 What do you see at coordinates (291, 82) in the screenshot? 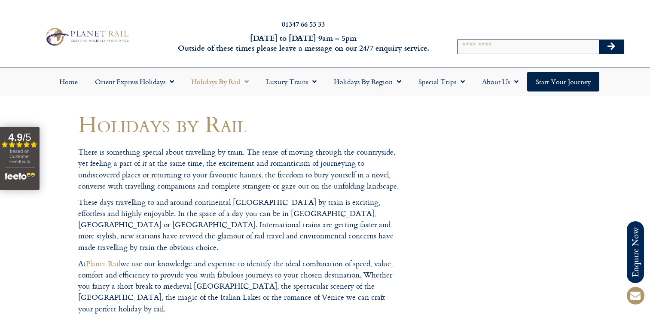
I see `a: Luxury Trains` at bounding box center [291, 82].